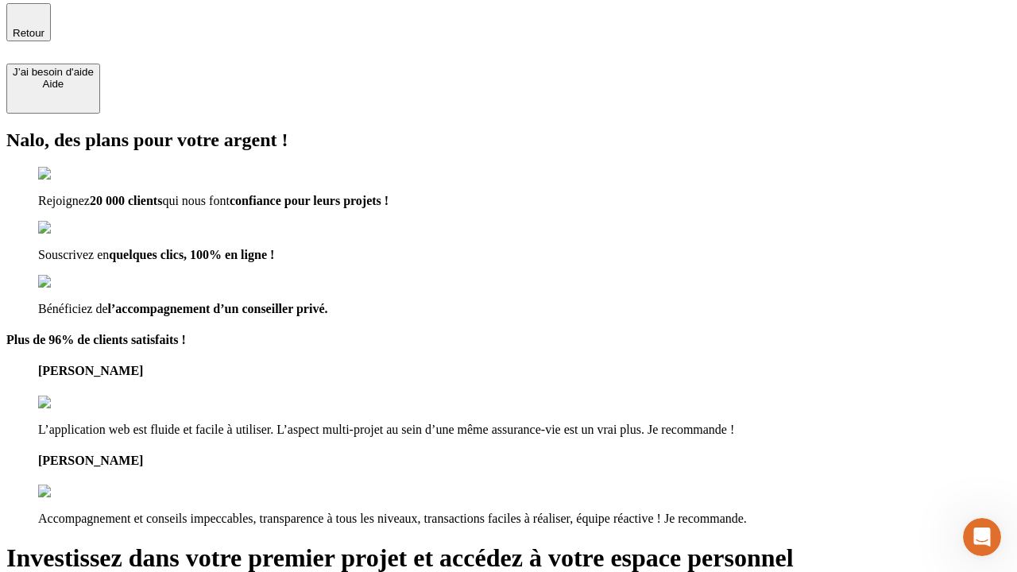  What do you see at coordinates (73, 254) in the screenshot?
I see `span: Souscrivez en` at bounding box center [73, 254].